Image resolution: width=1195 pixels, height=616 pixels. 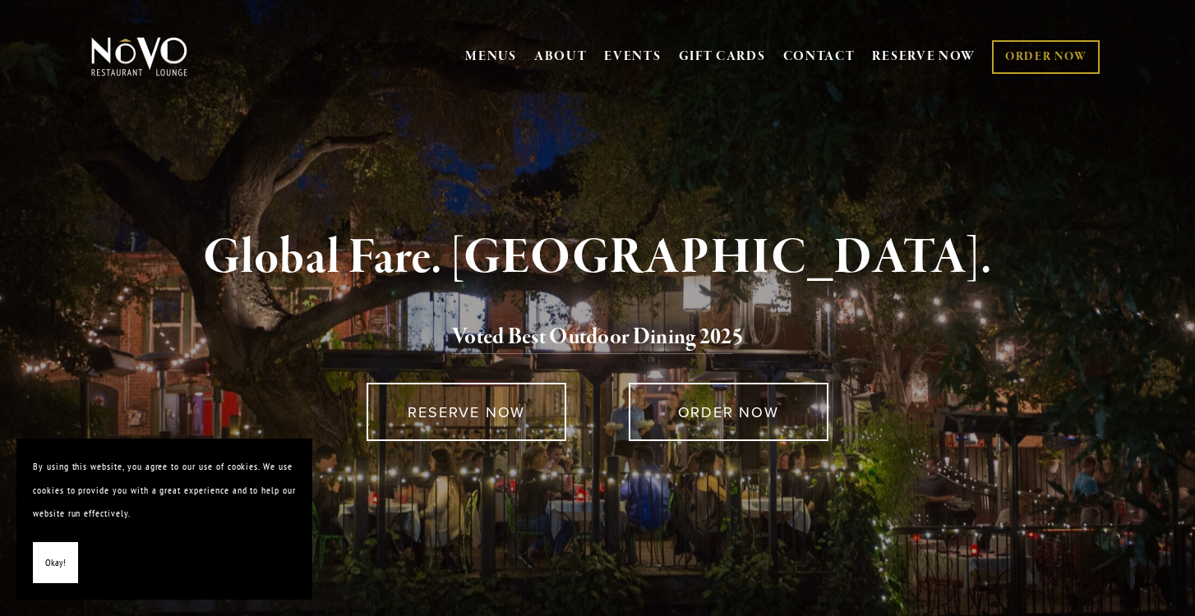 I want to click on a: GIFT CARDS, so click(x=722, y=57).